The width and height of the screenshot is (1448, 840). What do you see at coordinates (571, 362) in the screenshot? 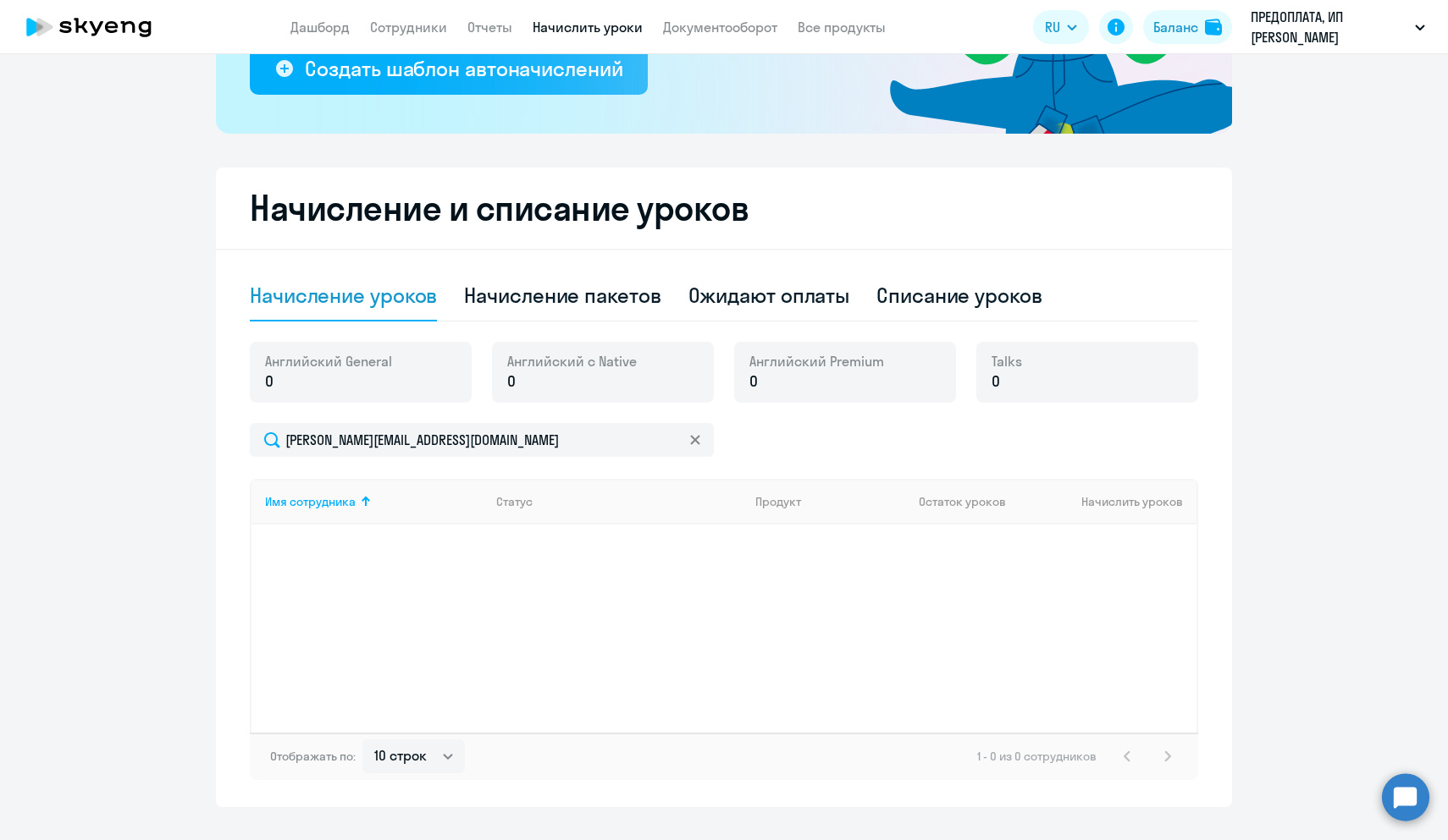
I see `span: Английский с Native` at bounding box center [571, 362].